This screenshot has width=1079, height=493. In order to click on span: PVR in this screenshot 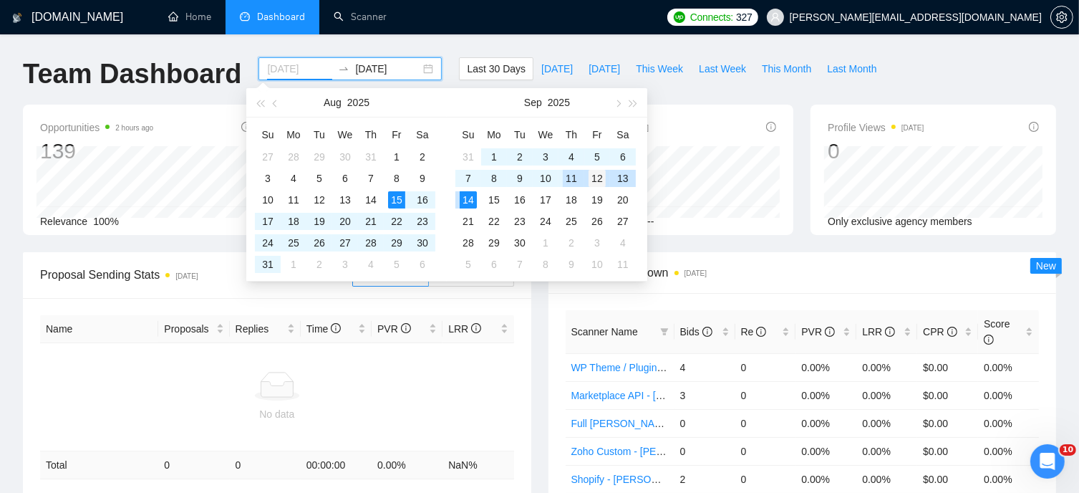, I will do `click(394, 329)`.